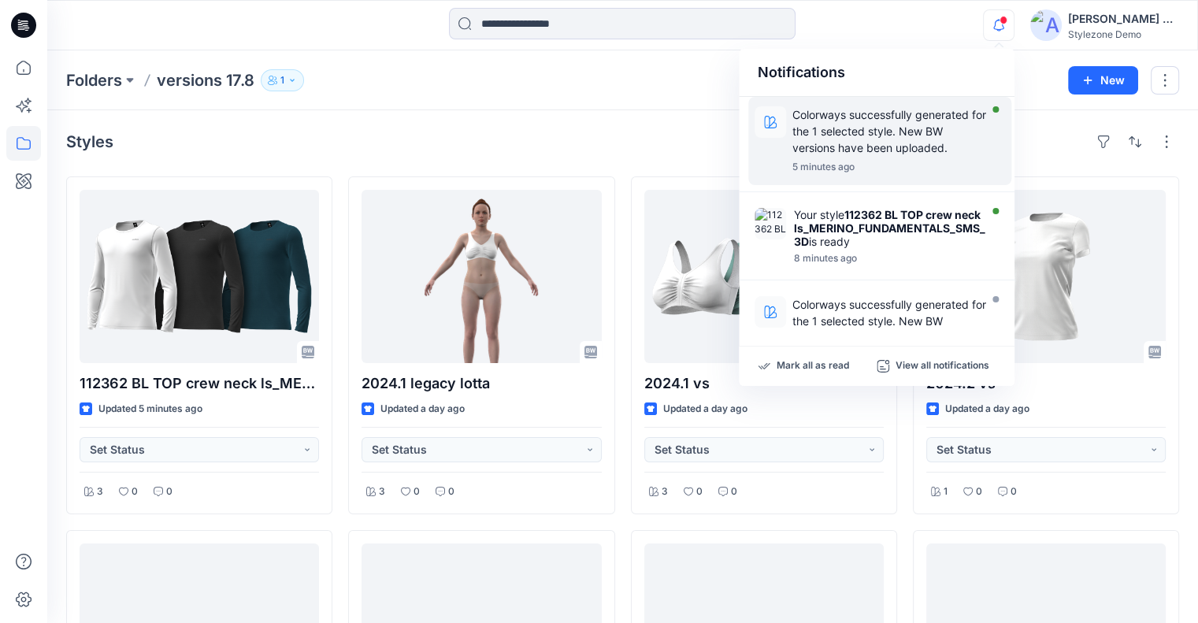 Image resolution: width=1198 pixels, height=623 pixels. Describe the element at coordinates (481, 384) in the screenshot. I see `p: 2024.1 legacy lotta` at that location.